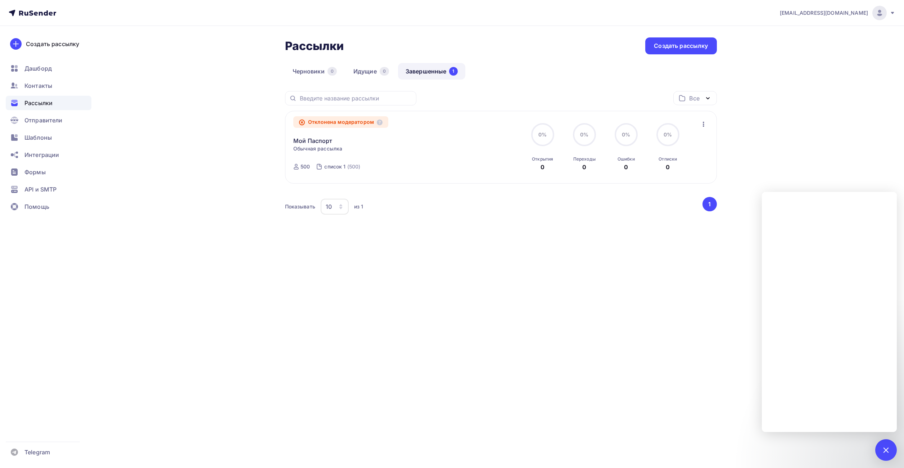 The image size is (904, 468). I want to click on ul: Pagination, so click(709, 204).